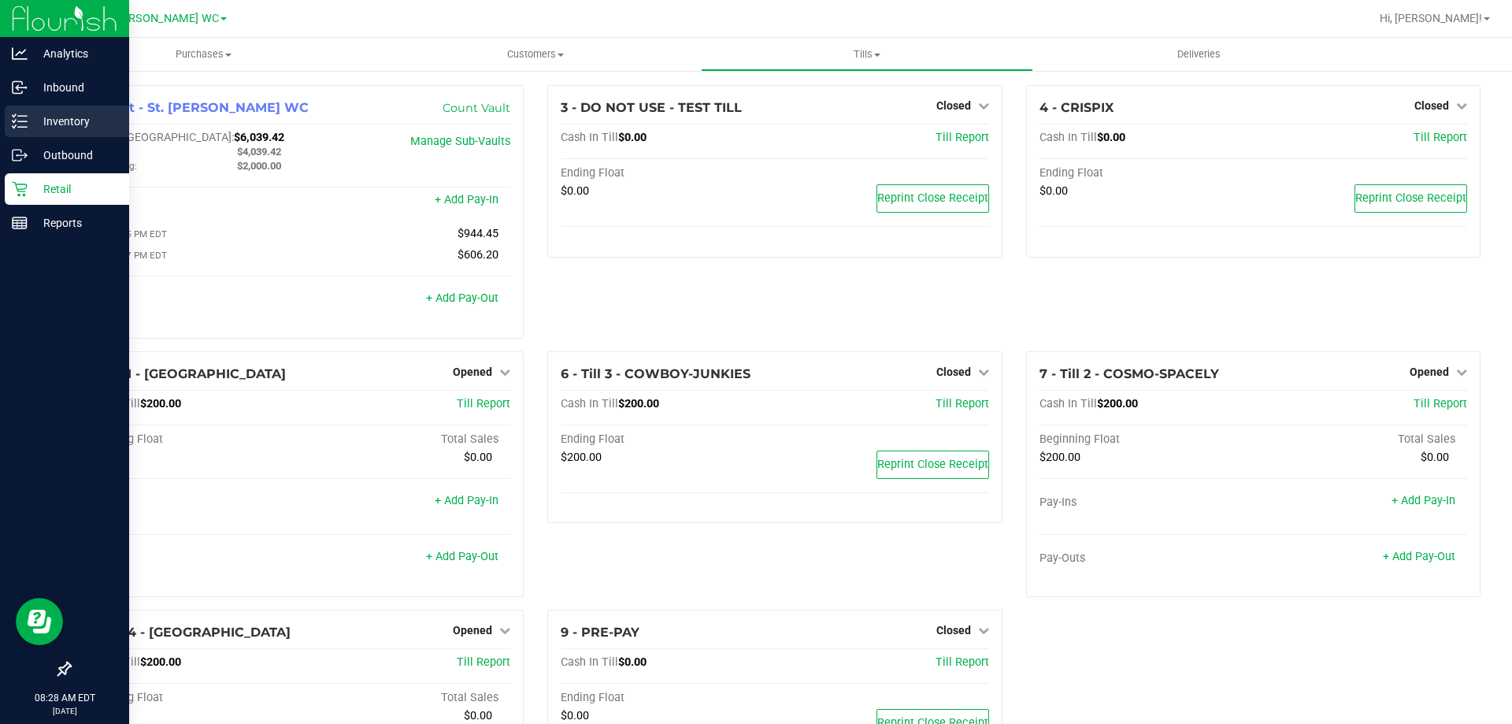 Image resolution: width=1512 pixels, height=724 pixels. What do you see at coordinates (75, 155) in the screenshot?
I see `p: Outbound` at bounding box center [75, 155].